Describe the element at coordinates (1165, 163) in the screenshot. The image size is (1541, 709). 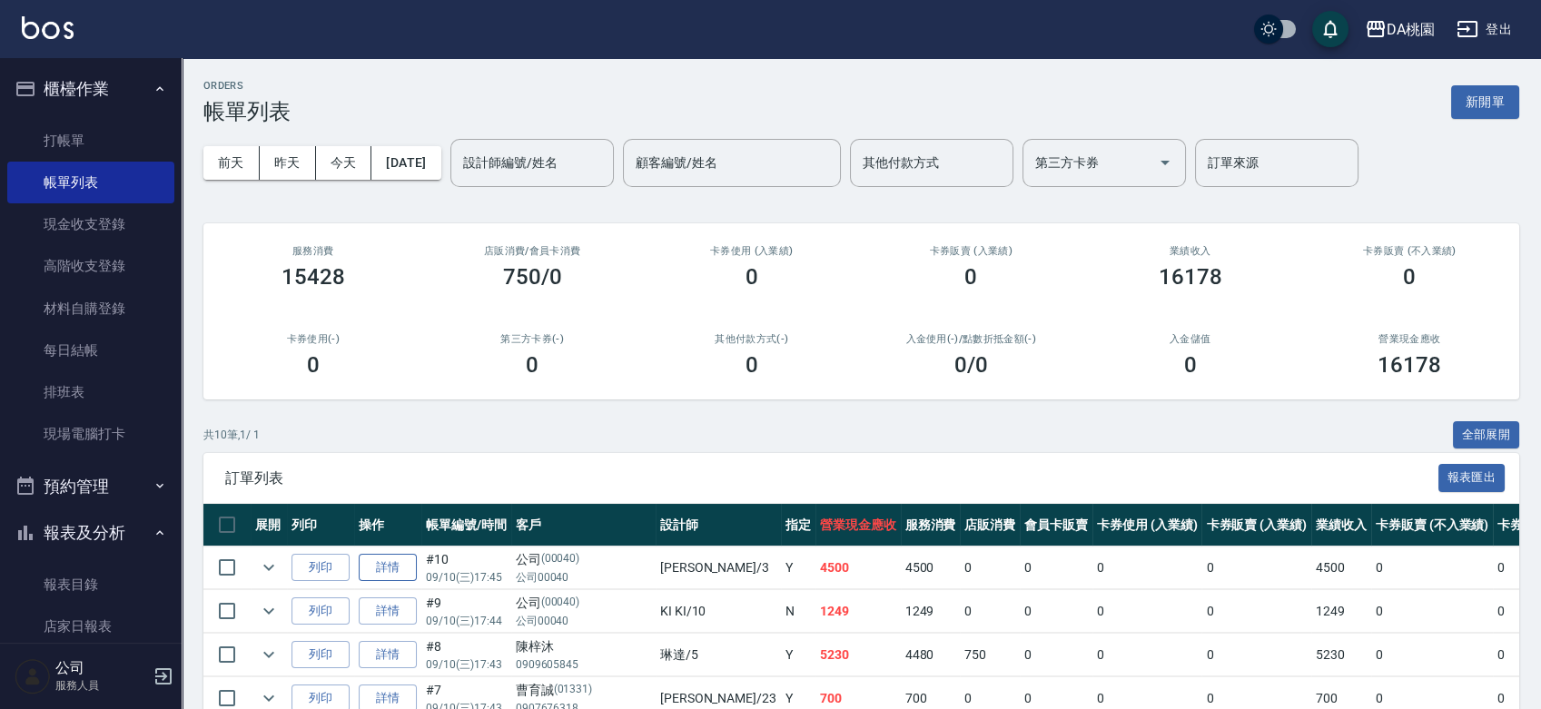
I see `button: Open` at that location.